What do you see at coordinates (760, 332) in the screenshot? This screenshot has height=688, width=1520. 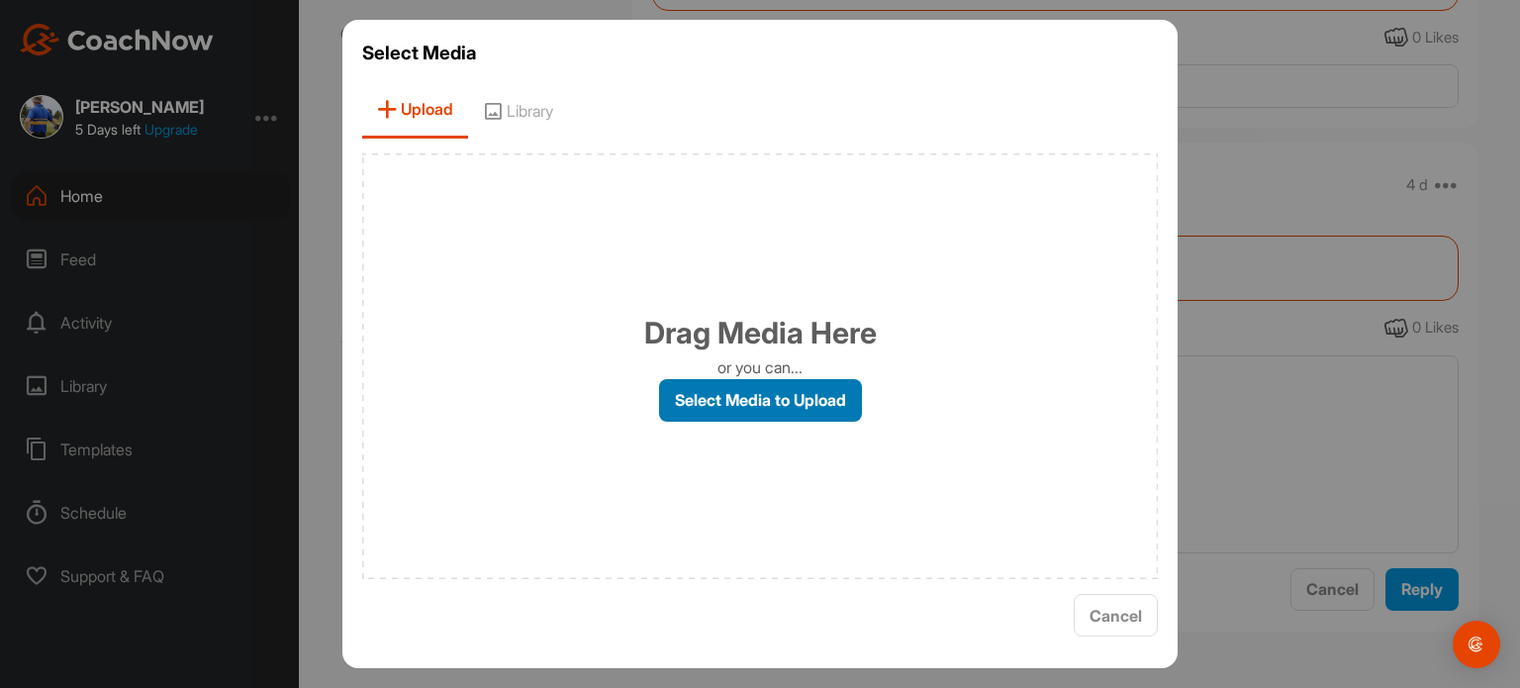 I see `h1: Drag Media Here` at bounding box center [760, 332].